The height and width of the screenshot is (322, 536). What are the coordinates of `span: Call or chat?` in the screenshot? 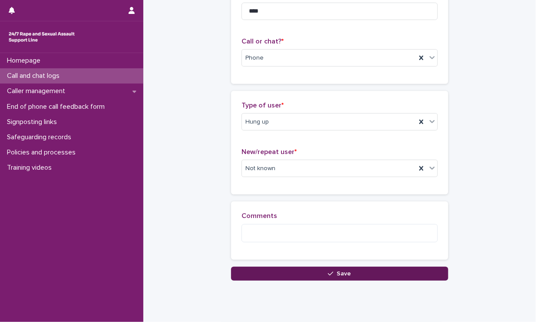 It's located at (262, 41).